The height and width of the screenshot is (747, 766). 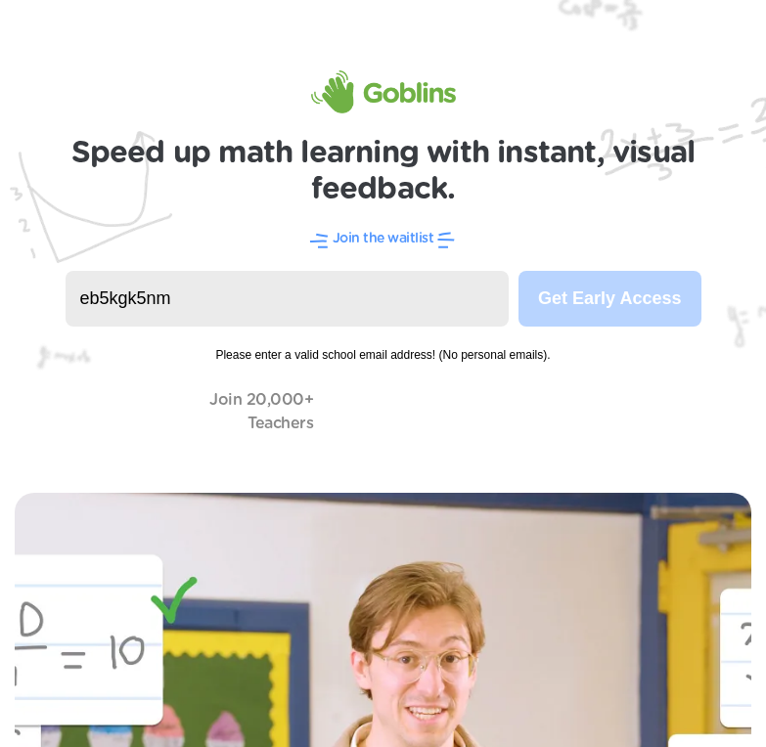 I want to click on button: Get Early Access, so click(x=609, y=298).